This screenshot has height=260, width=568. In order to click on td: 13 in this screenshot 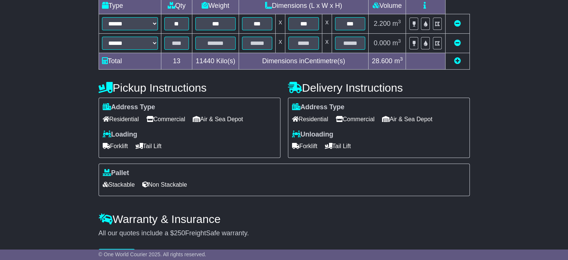, I will do `click(177, 61)`.